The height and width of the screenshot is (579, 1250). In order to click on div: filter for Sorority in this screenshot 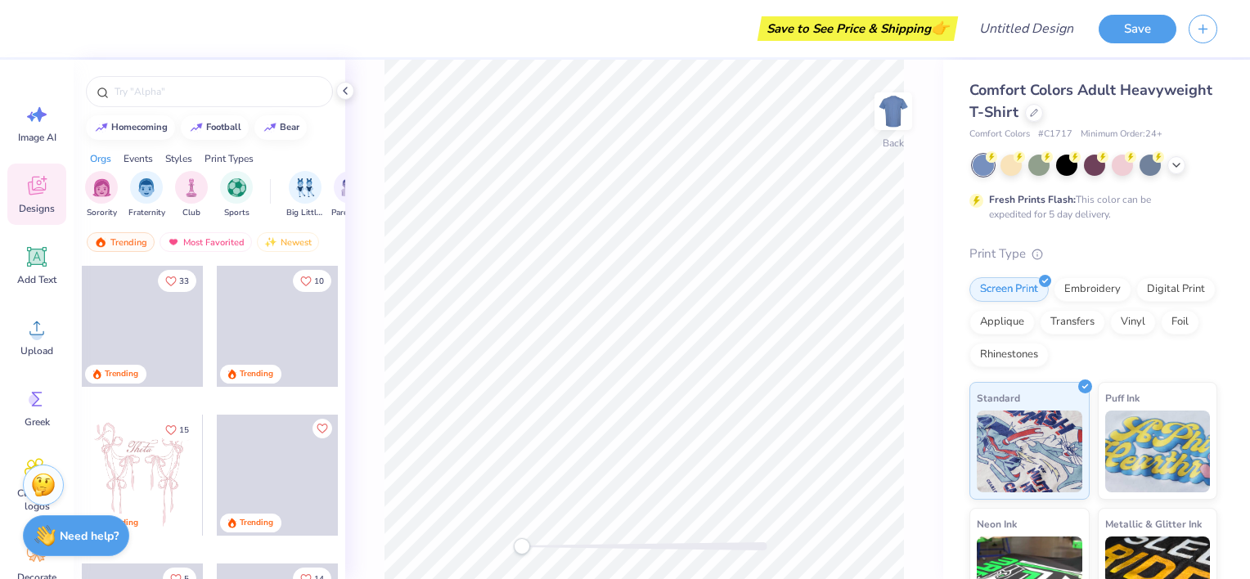, I will do `click(101, 195)`.